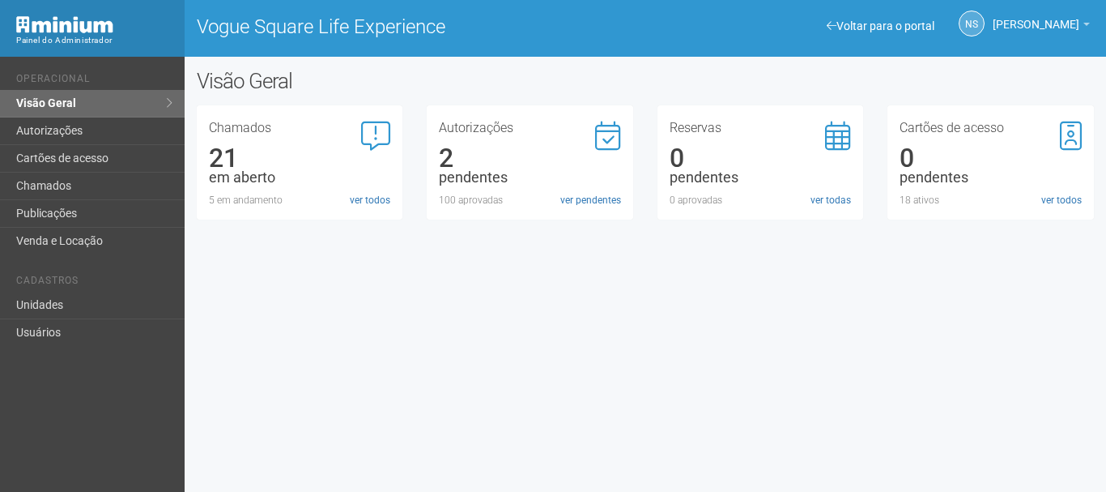 This screenshot has height=492, width=1106. I want to click on div: 100 aprovadas, so click(530, 200).